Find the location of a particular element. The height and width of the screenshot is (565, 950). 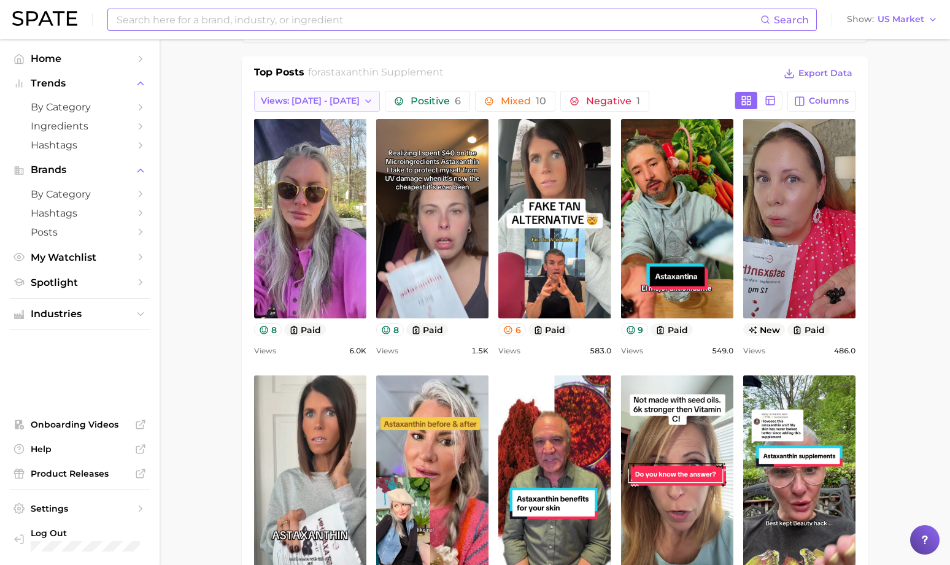

span: Brands is located at coordinates (80, 170).